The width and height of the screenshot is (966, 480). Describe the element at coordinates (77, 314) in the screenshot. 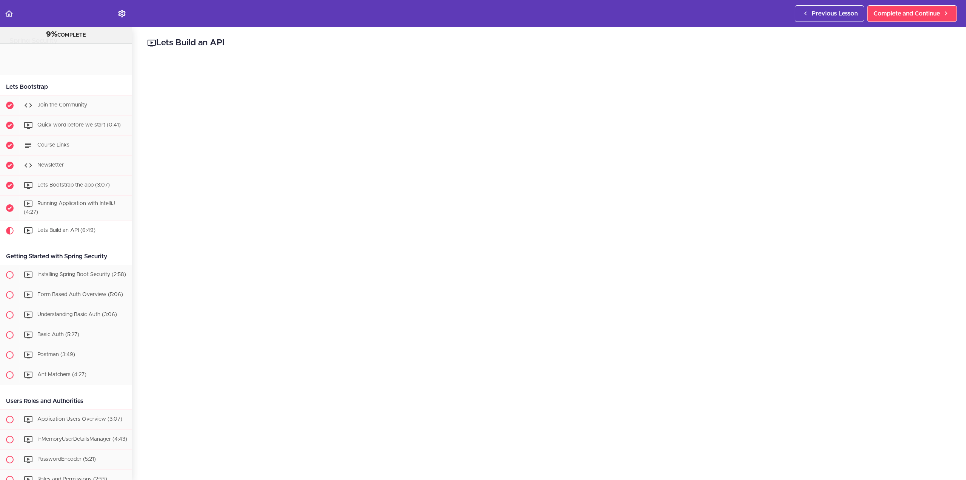

I see `span: Understanding Basic Auth (3:06)` at that location.